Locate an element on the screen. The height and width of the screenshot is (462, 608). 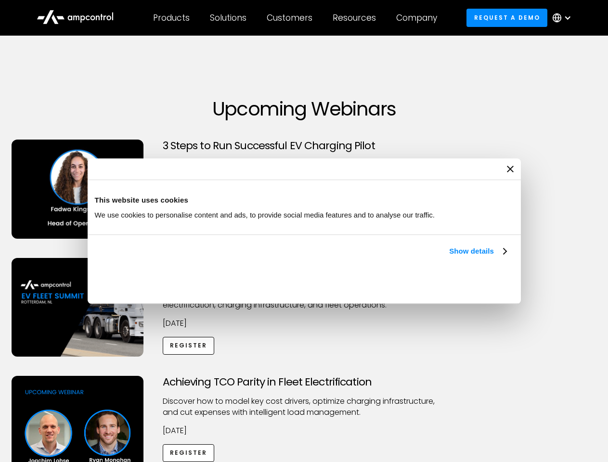
div: Solutions is located at coordinates (228, 18).